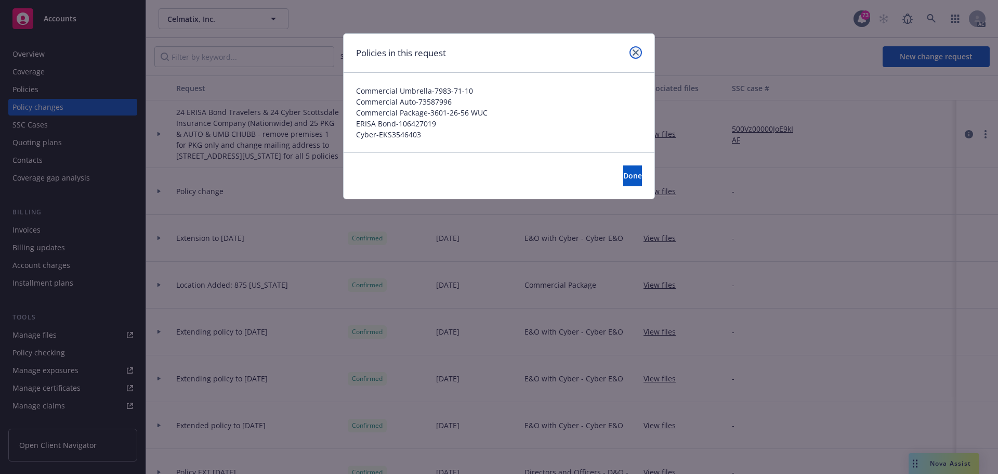 The height and width of the screenshot is (474, 998). Describe the element at coordinates (499, 101) in the screenshot. I see `span: Commercial Auto - 73587996` at that location.